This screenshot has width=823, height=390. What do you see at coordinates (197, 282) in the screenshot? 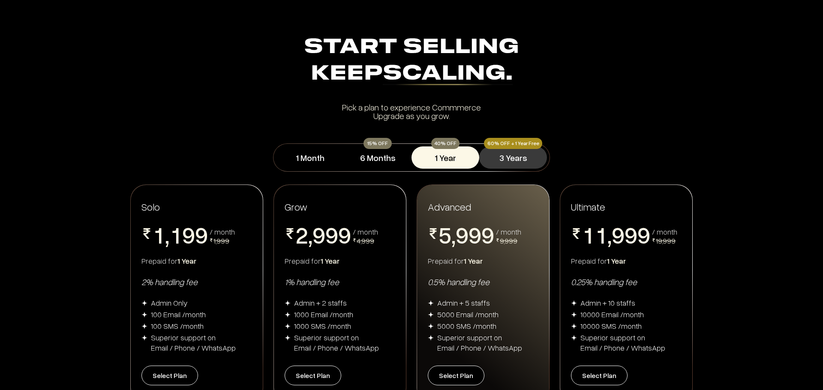
I see `div: 2% handling fee` at bounding box center [197, 282].